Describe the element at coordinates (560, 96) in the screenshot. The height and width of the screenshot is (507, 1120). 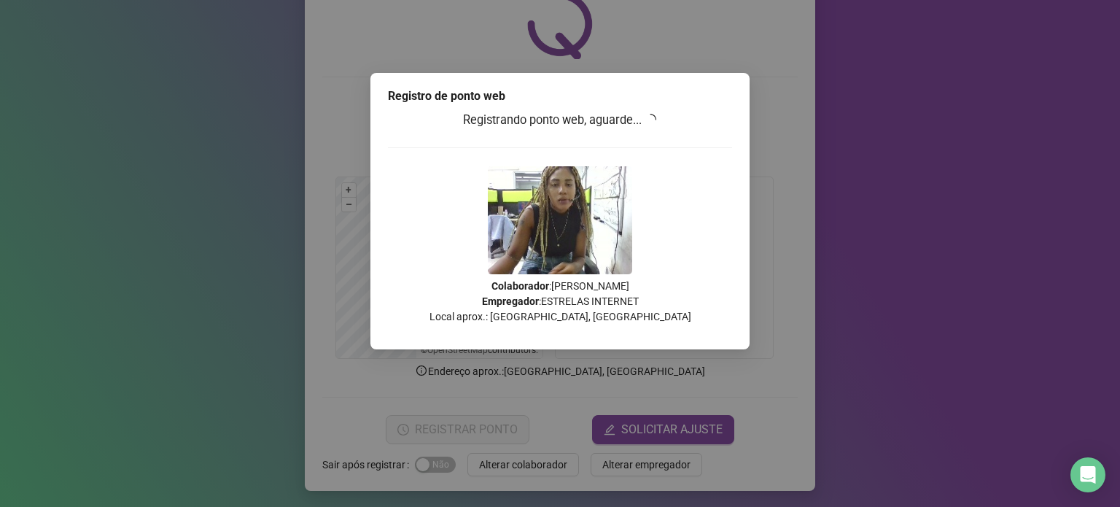
I see `div: Registro de ponto web` at that location.